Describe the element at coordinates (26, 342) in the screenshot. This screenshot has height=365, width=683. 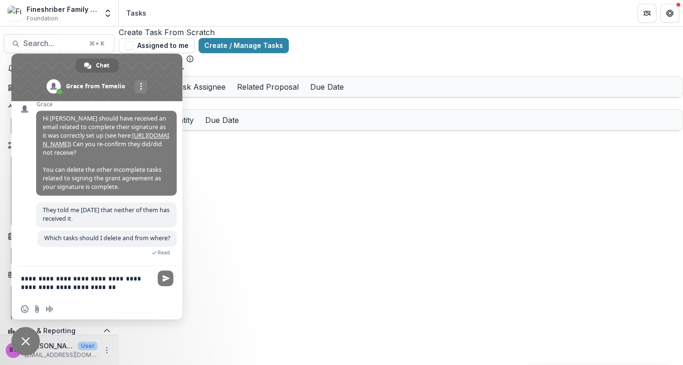
I see `a: Close chat` at that location.